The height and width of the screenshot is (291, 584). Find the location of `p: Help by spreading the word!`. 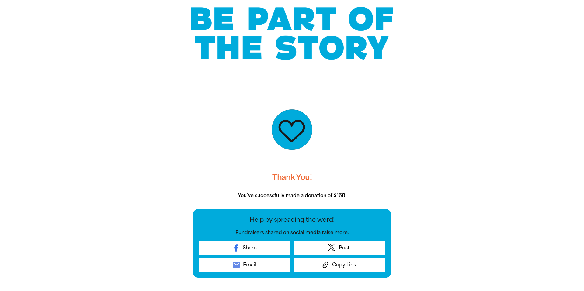

p: Help by spreading the word! is located at coordinates (292, 220).